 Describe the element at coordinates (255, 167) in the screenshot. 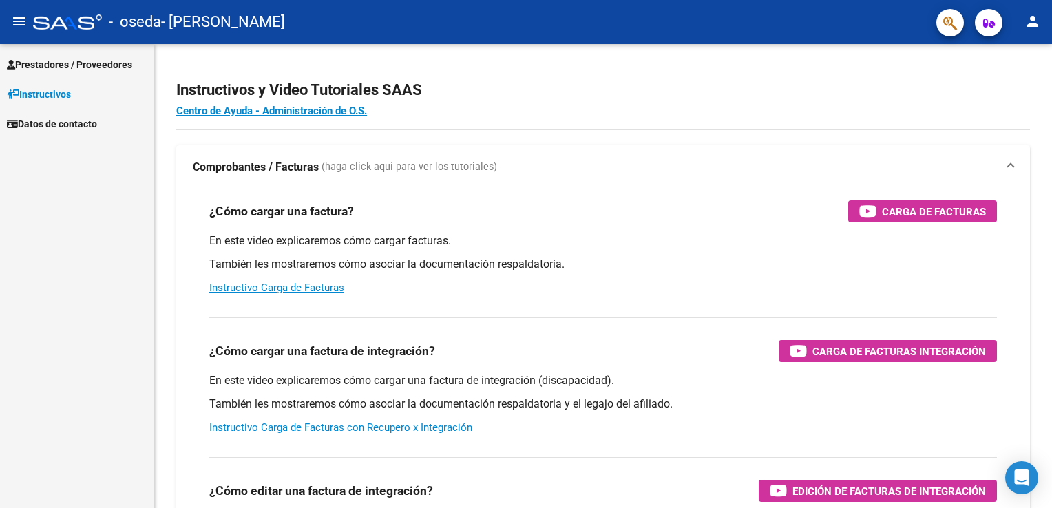

I see `strong: Comprobantes / Facturas` at that location.